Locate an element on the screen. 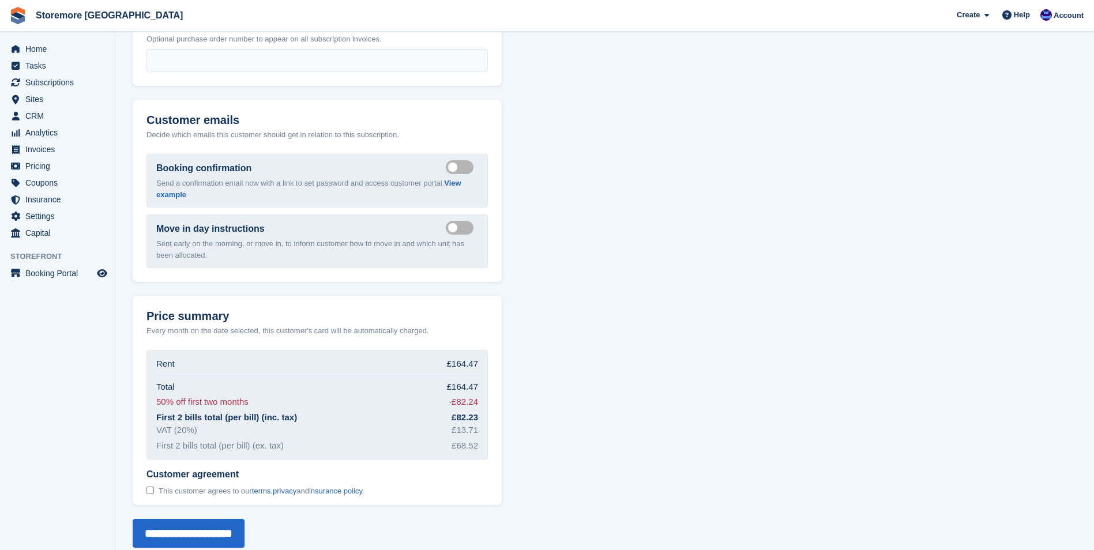  span: Home is located at coordinates (60, 49).